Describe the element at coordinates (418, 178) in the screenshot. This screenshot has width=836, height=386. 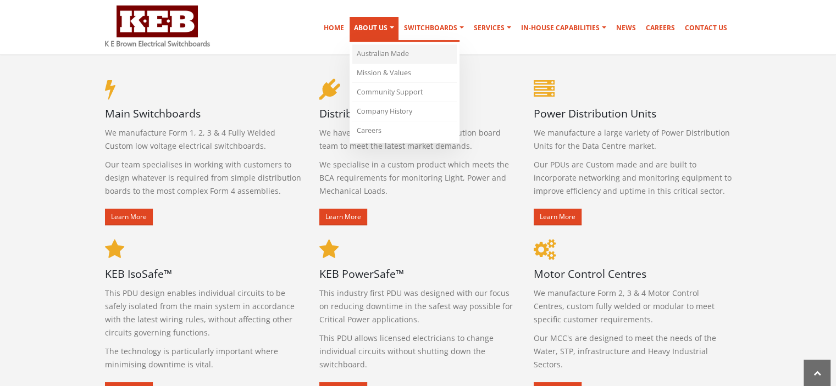
I see `p: We specialise in a custom product which meets the BCA requirements for monitoring Light, Power an...` at that location.